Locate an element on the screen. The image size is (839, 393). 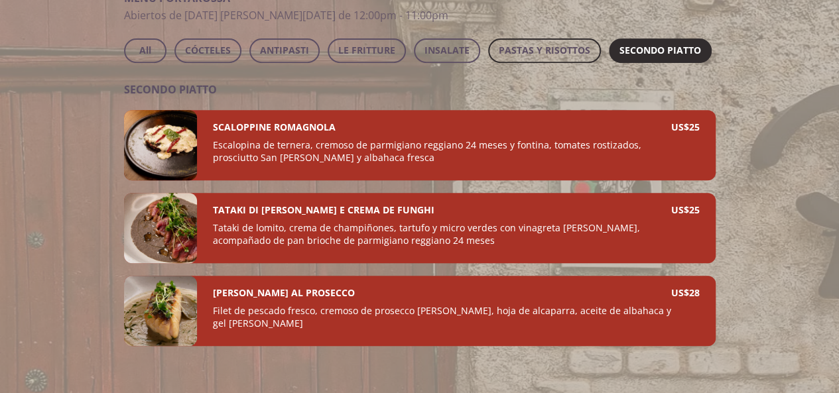
h4: SCALOPPINE ROMAGNOLA is located at coordinates (274, 127).